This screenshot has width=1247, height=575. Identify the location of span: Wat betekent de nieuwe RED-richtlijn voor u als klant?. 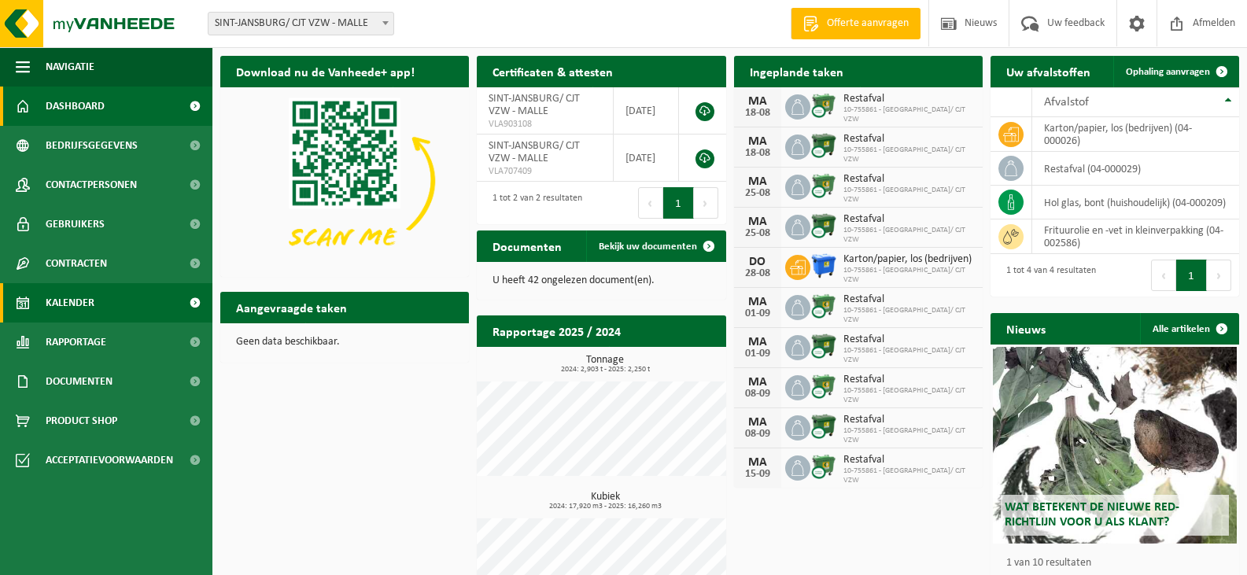
(1092, 514).